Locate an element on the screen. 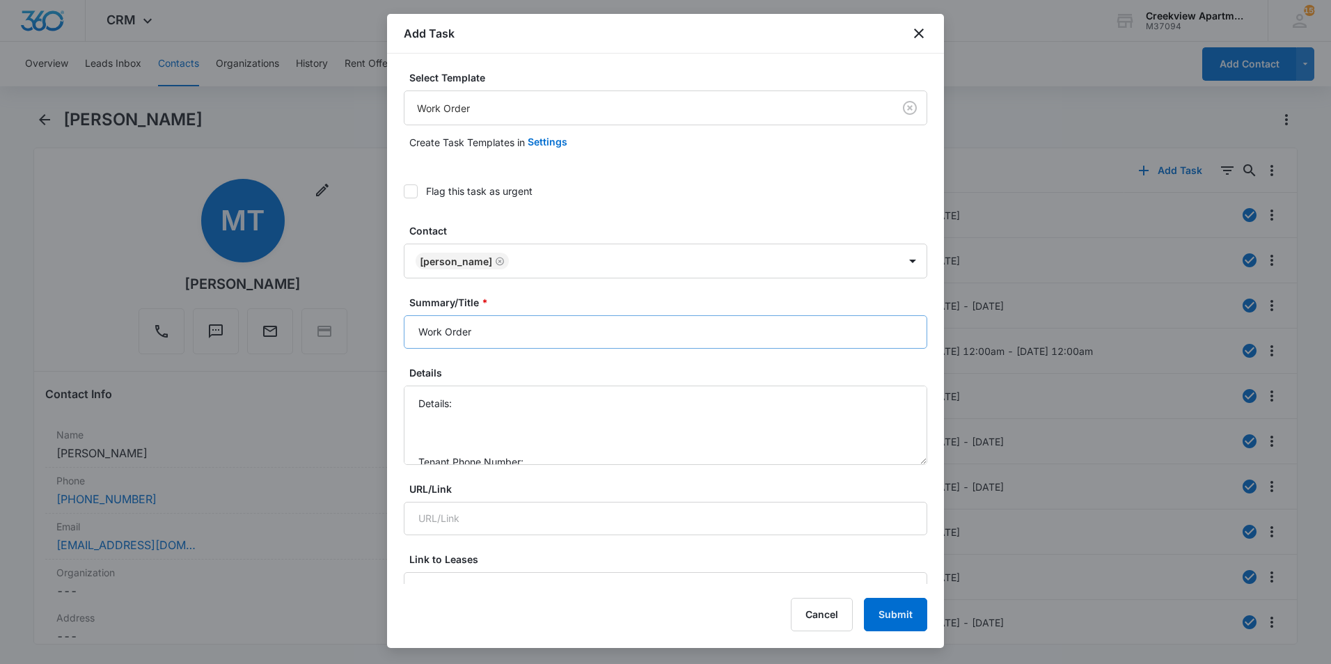 The image size is (1331, 664). input: URL/Link is located at coordinates (665, 518).